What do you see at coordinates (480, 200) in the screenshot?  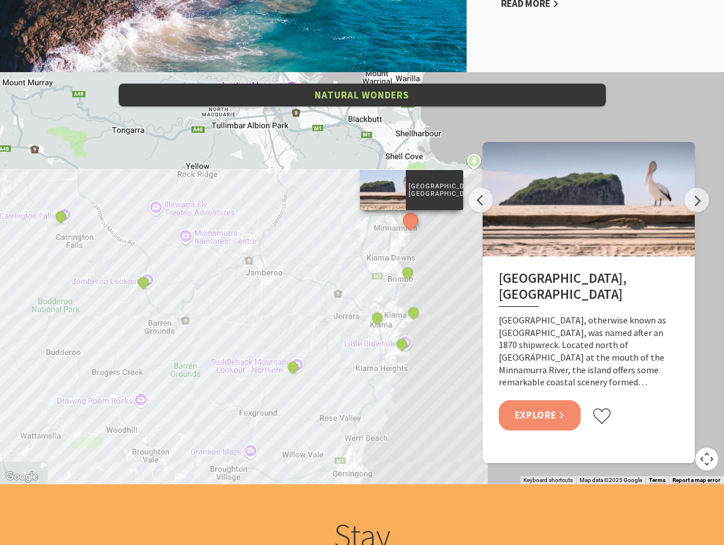 I see `button: Previous` at bounding box center [480, 200].